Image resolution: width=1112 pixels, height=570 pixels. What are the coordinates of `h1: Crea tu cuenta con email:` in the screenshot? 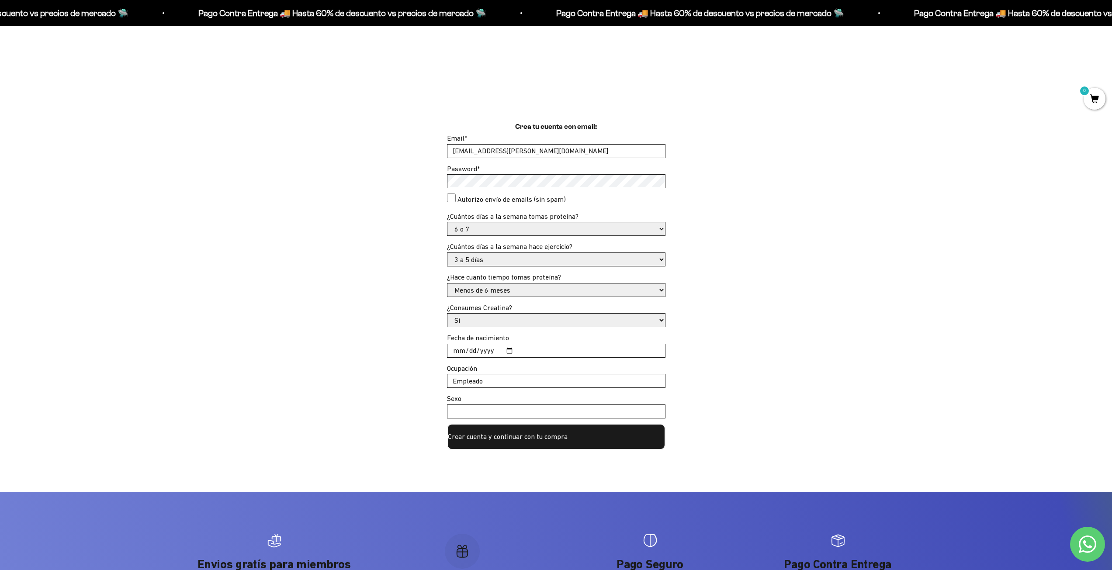 It's located at (556, 127).